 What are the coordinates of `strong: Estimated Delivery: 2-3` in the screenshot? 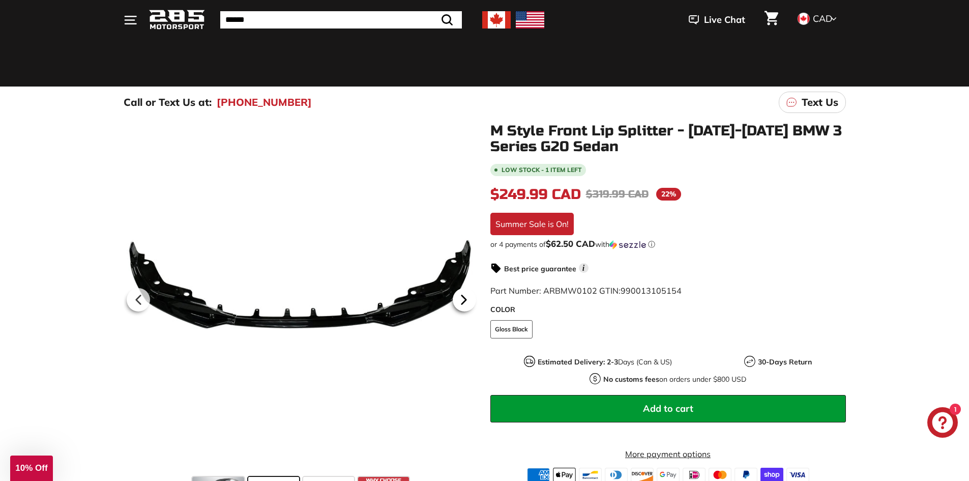 It's located at (578, 362).